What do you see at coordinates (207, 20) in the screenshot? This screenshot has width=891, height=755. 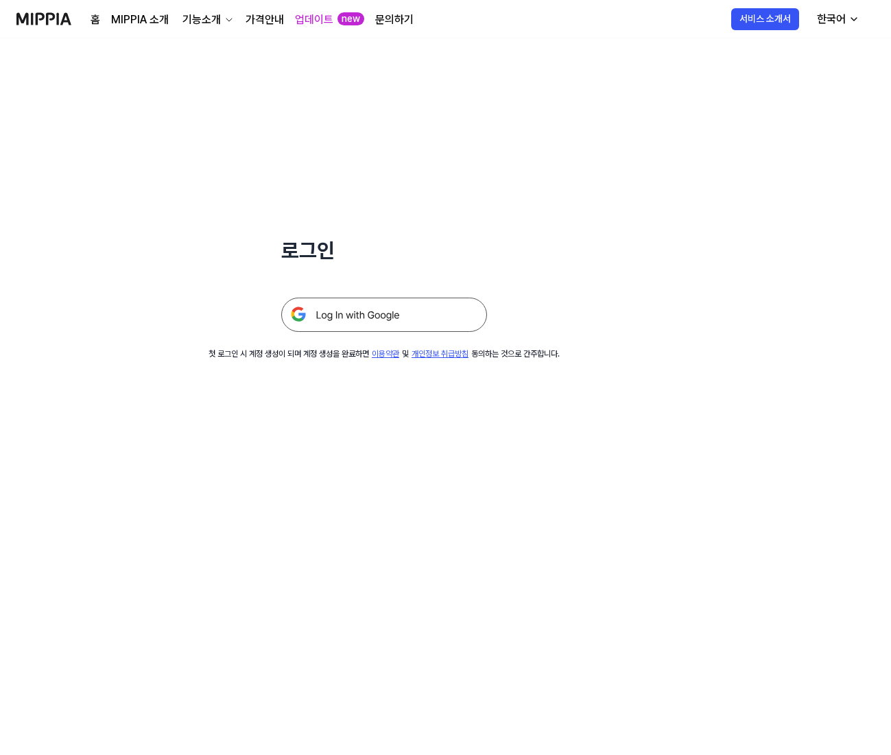 I see `button: 기능소개` at bounding box center [207, 20].